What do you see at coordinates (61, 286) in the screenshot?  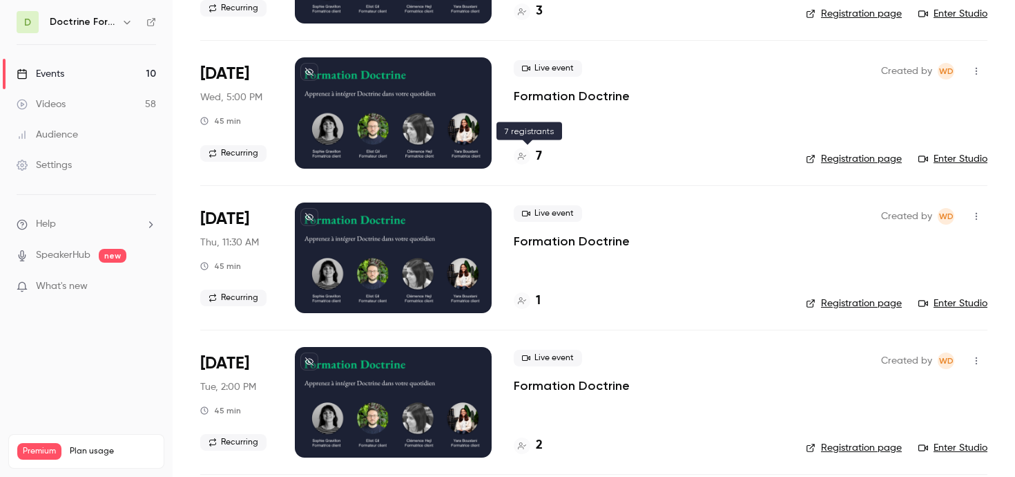 I see `span: What's new` at bounding box center [61, 286].